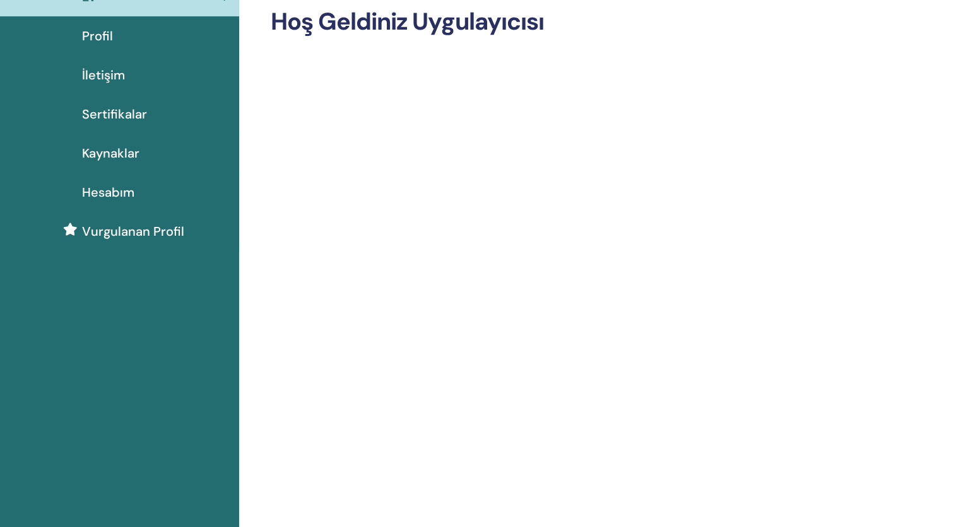  I want to click on span: Vurgulanan Profil, so click(133, 232).